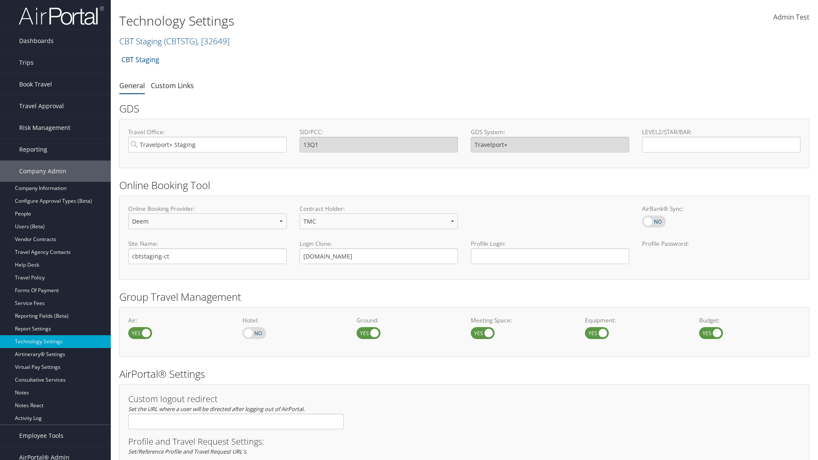  What do you see at coordinates (207, 132) in the screenshot?
I see `label: Travel Office:` at bounding box center [207, 132].